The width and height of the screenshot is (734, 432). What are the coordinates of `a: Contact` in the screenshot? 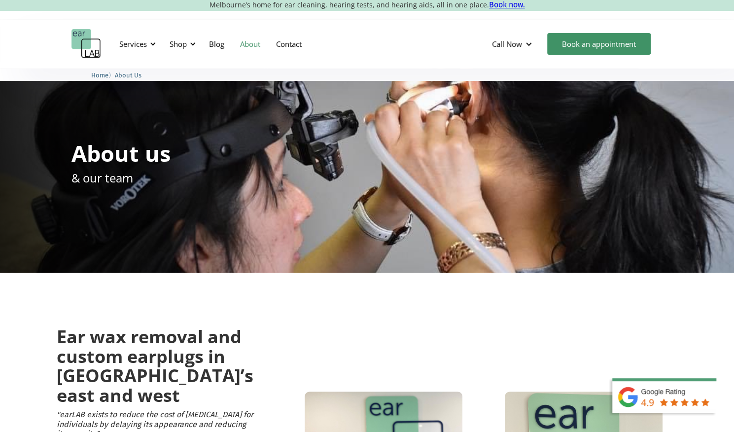 It's located at (289, 44).